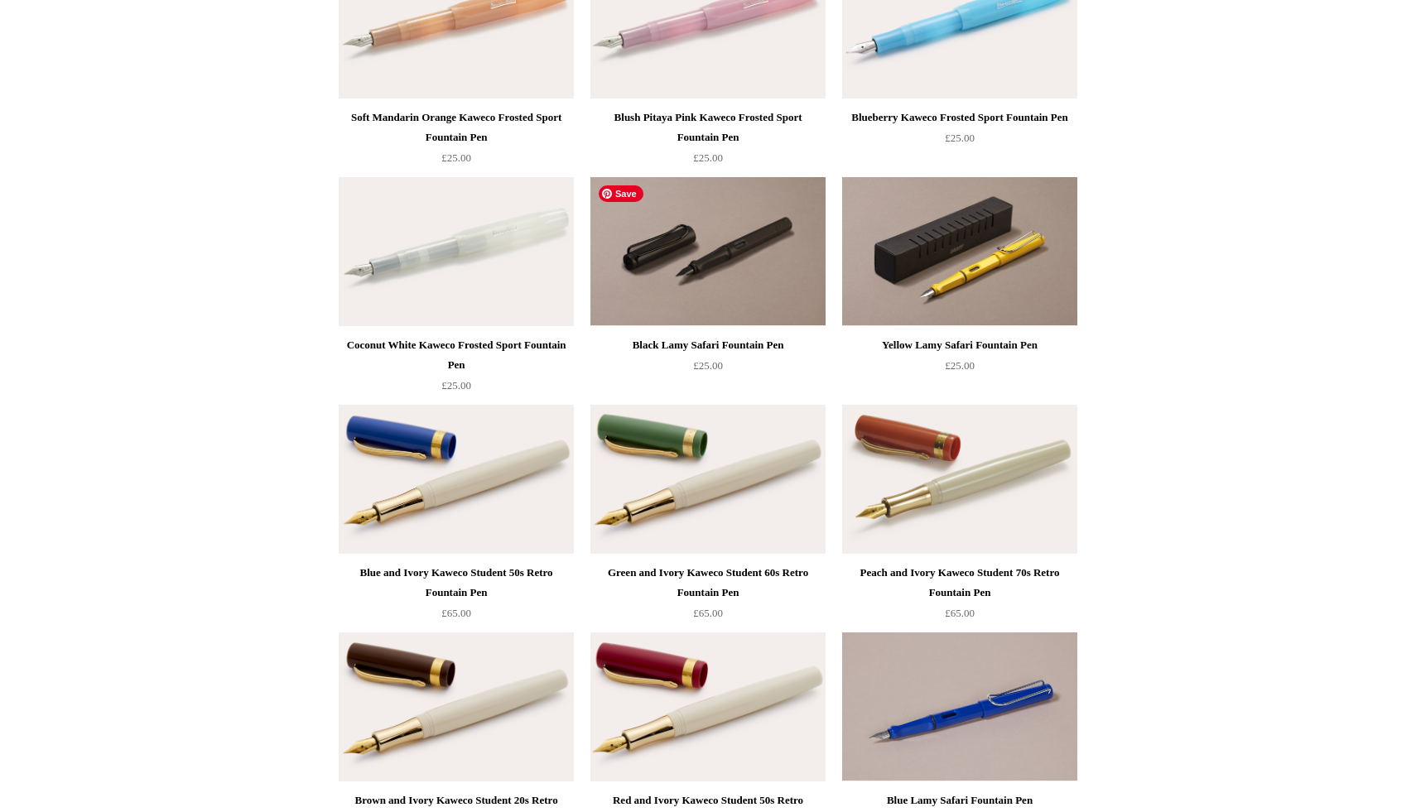 This screenshot has height=812, width=1416. Describe the element at coordinates (456, 369) in the screenshot. I see `a: Coconut White Kaweco Frosted Sport Fountain Pen £25.00` at that location.